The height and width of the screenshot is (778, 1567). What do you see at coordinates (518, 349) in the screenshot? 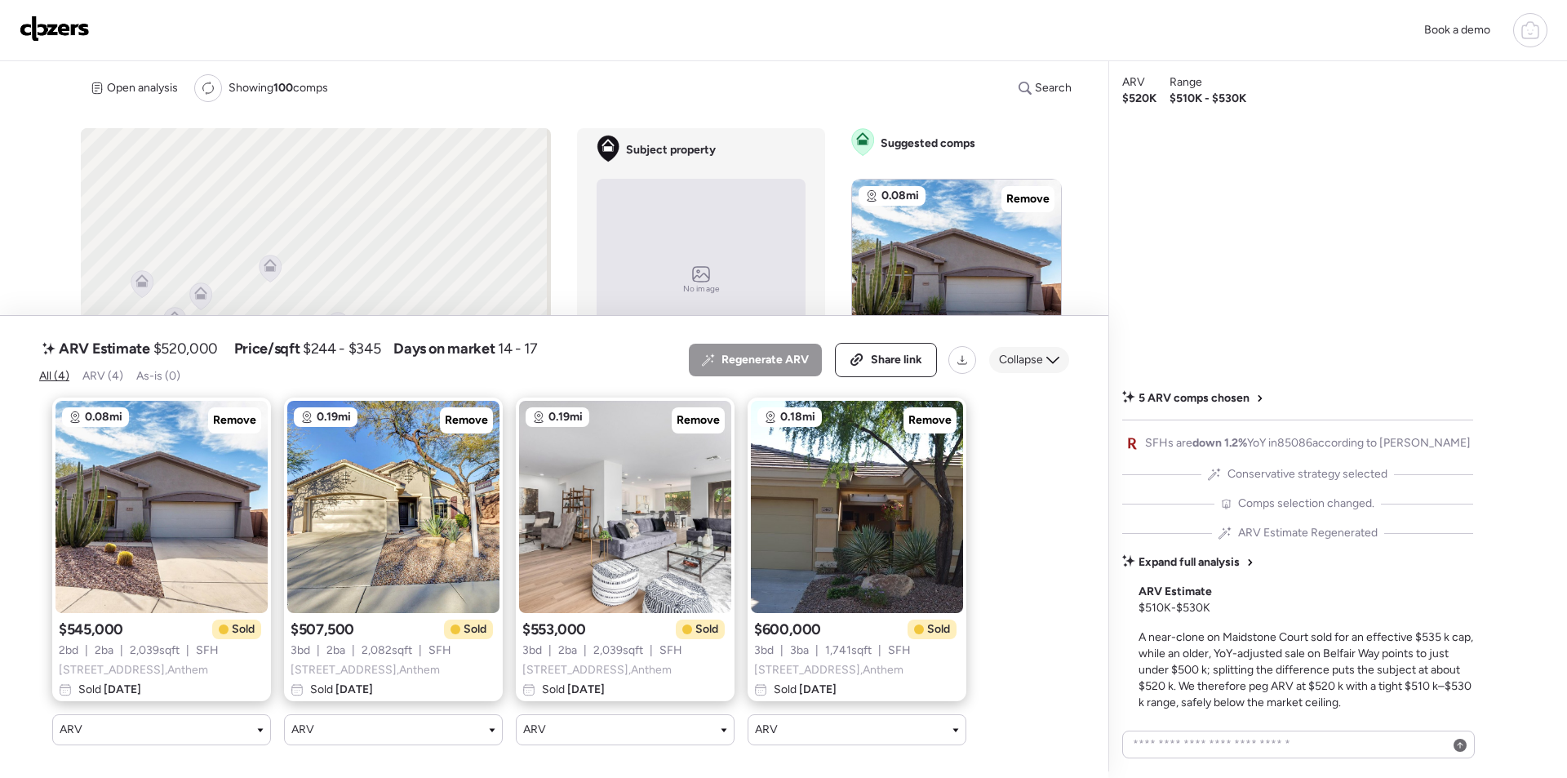
I see `span: 14 - 17` at bounding box center [518, 349].